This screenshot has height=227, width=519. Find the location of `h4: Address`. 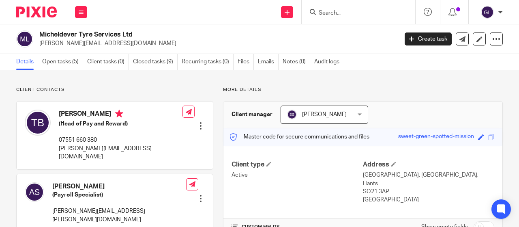

h4: Address is located at coordinates (429, 164).